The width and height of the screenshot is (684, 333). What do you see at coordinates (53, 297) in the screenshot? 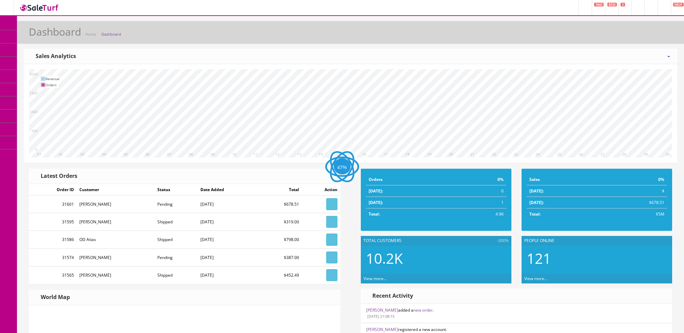
I see `h3: World Map` at bounding box center [53, 297].